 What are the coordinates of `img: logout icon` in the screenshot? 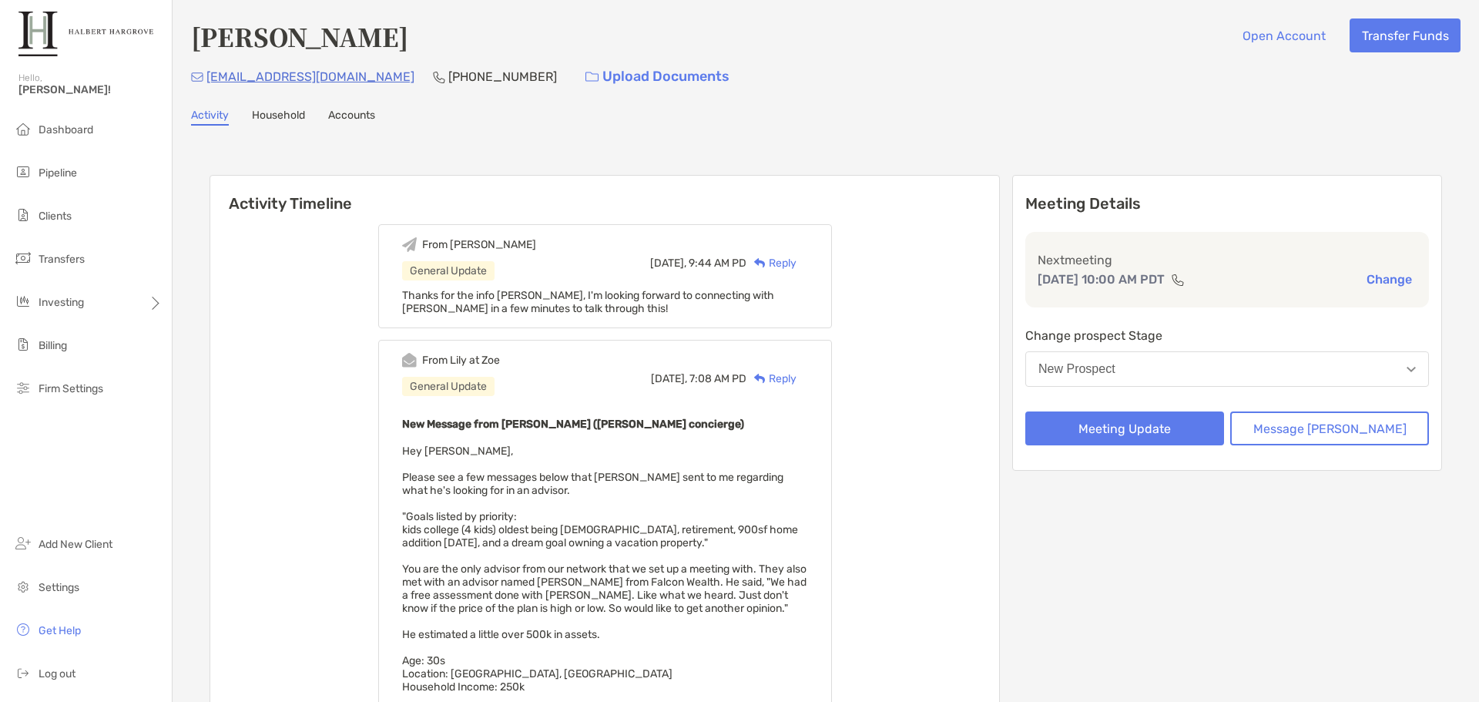 It's located at (23, 672).